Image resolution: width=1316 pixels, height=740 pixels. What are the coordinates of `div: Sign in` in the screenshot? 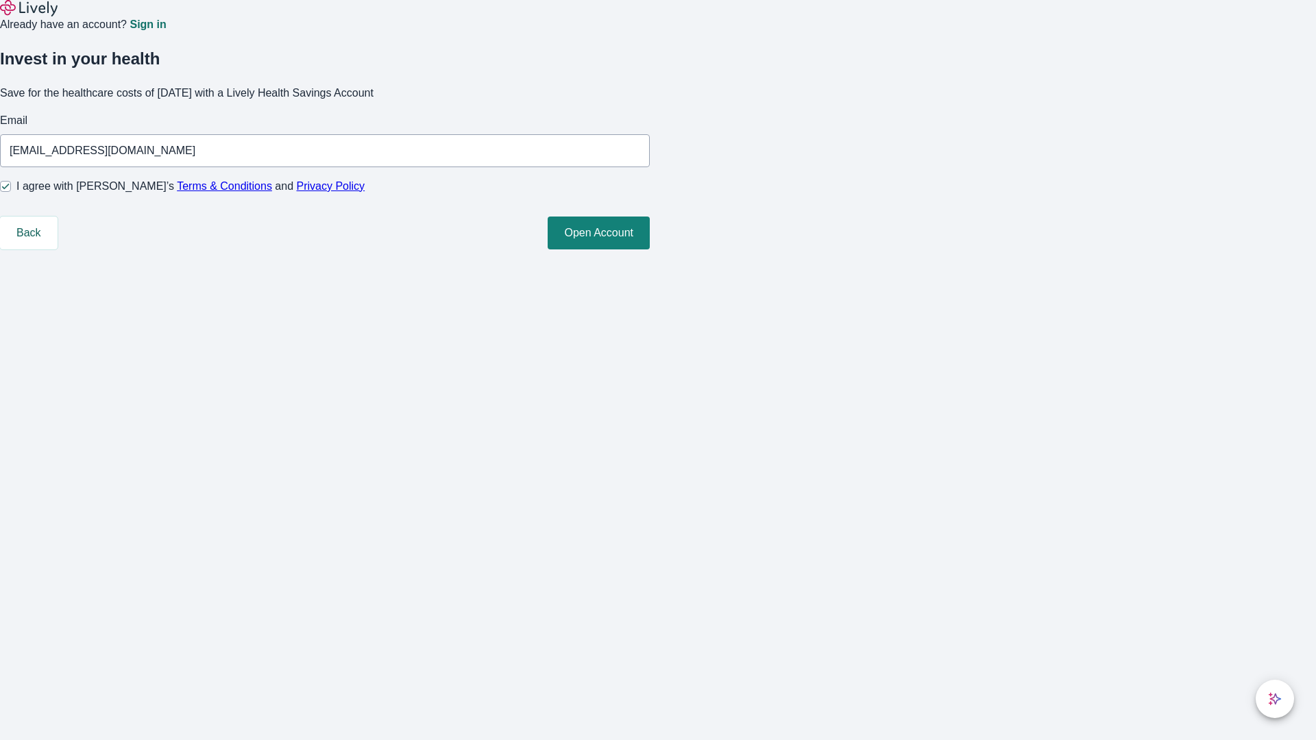 It's located at (147, 25).